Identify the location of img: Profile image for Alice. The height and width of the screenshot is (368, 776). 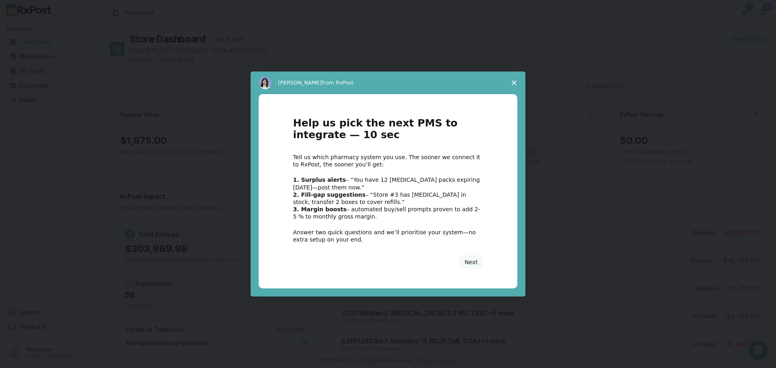
(265, 83).